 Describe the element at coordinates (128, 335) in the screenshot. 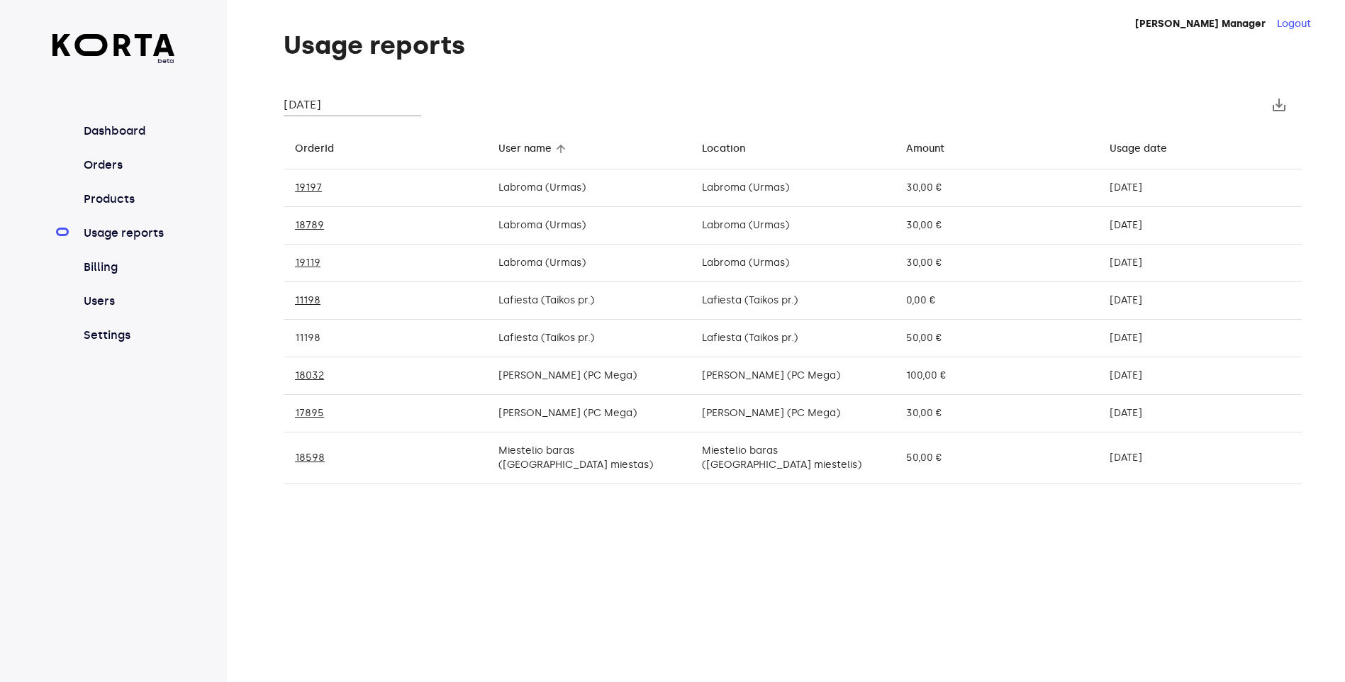

I see `a: Settings` at that location.